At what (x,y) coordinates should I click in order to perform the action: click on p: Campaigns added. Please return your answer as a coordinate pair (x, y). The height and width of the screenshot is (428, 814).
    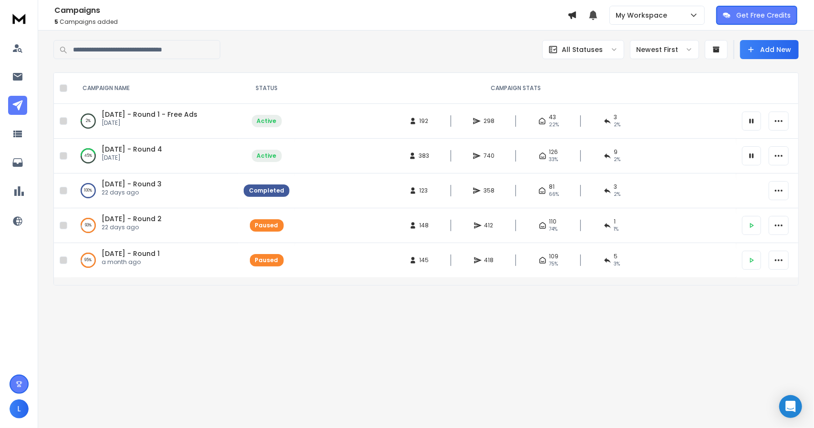
    Looking at the image, I should click on (311, 22).